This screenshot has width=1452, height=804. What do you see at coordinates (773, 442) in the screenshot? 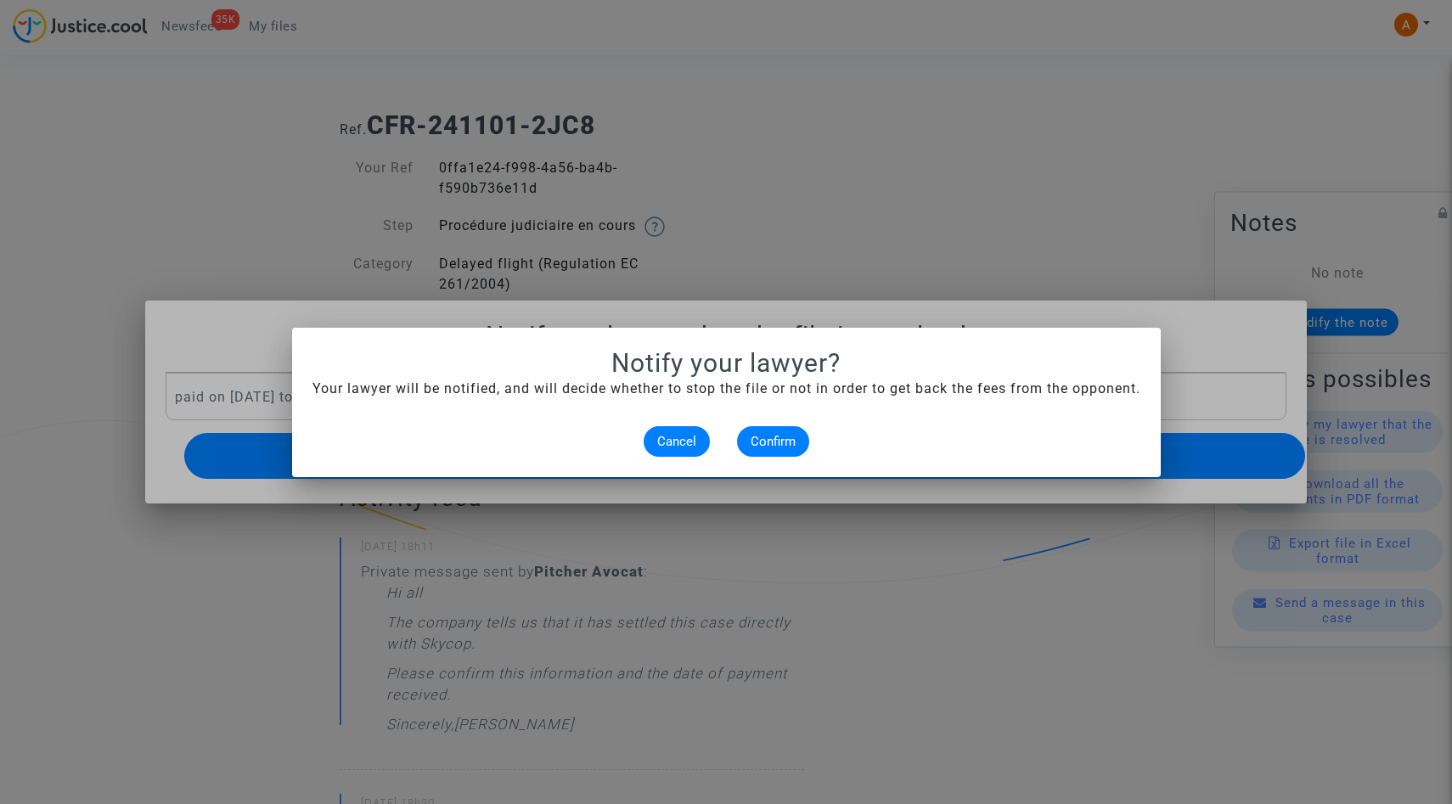
I see `button: Confirm` at bounding box center [773, 442].